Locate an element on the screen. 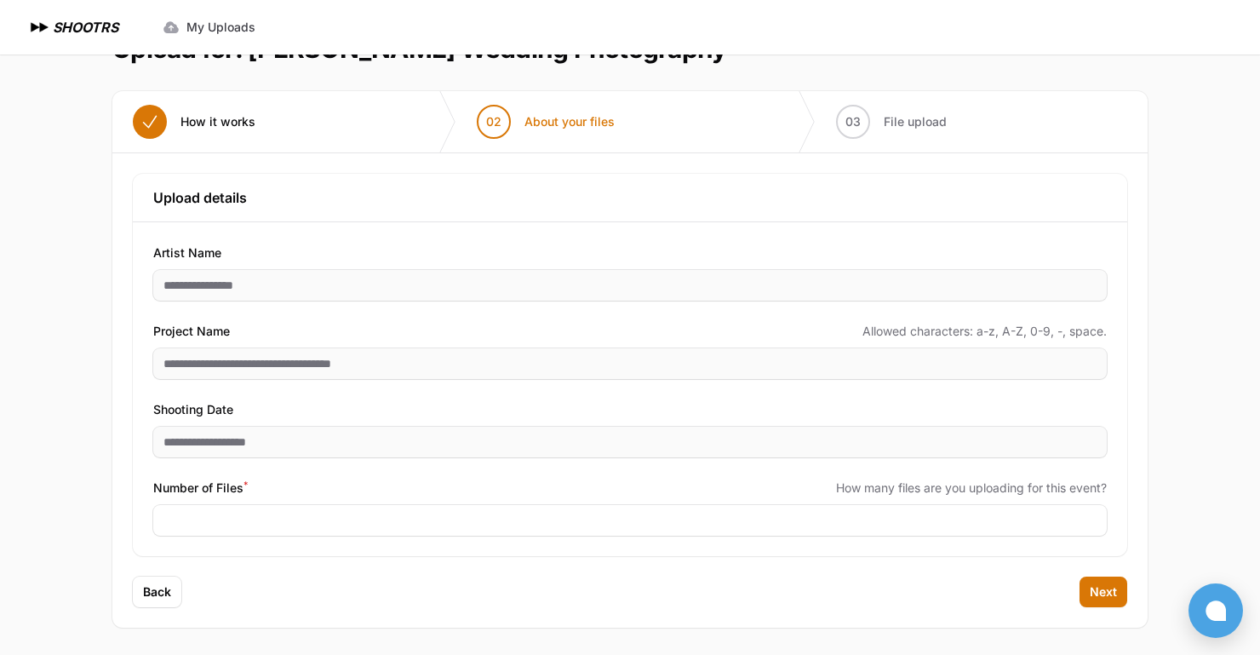  span: Artist Name is located at coordinates (187, 253).